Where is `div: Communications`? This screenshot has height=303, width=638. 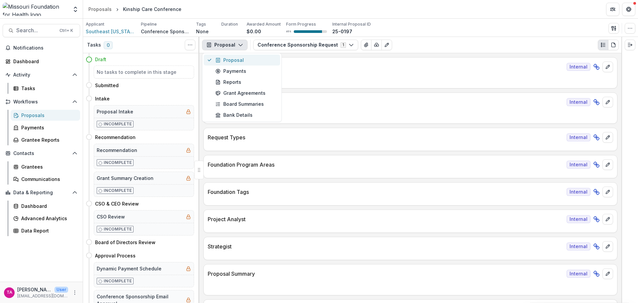 div: Communications is located at coordinates (48, 179).